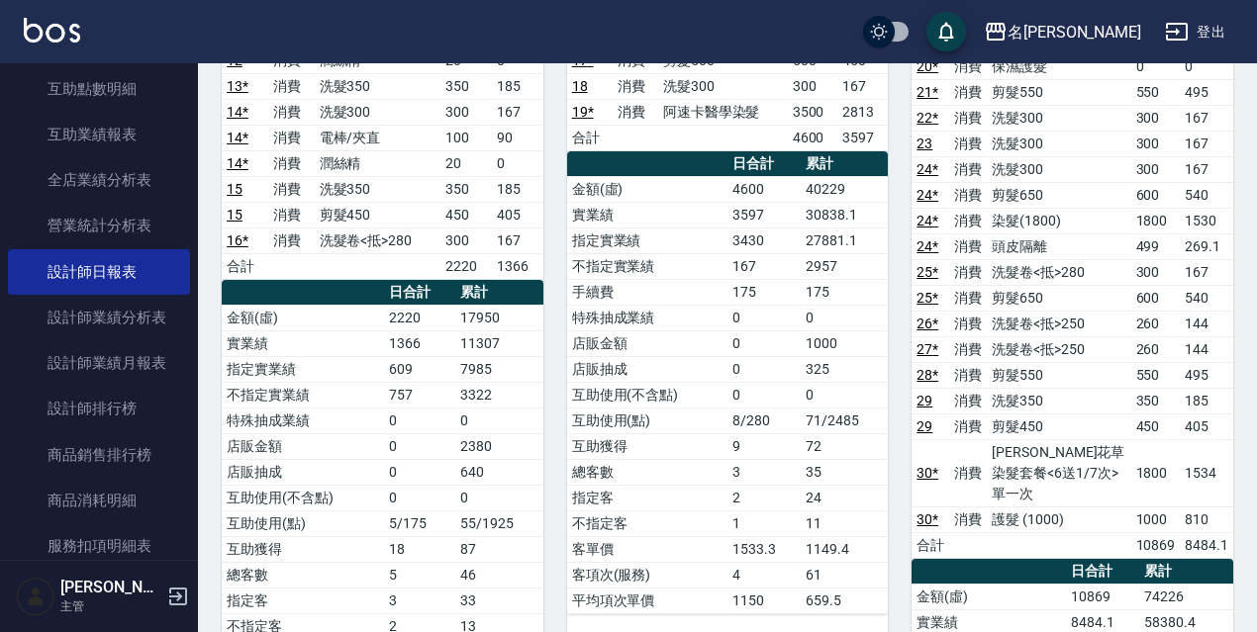  Describe the element at coordinates (1058, 195) in the screenshot. I see `td: 剪髮650` at that location.